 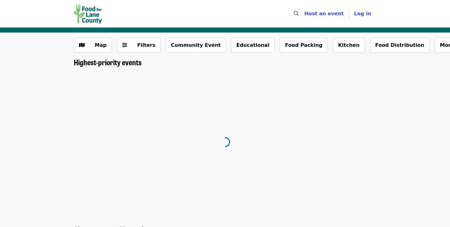 I want to click on span: Log in, so click(x=363, y=13).